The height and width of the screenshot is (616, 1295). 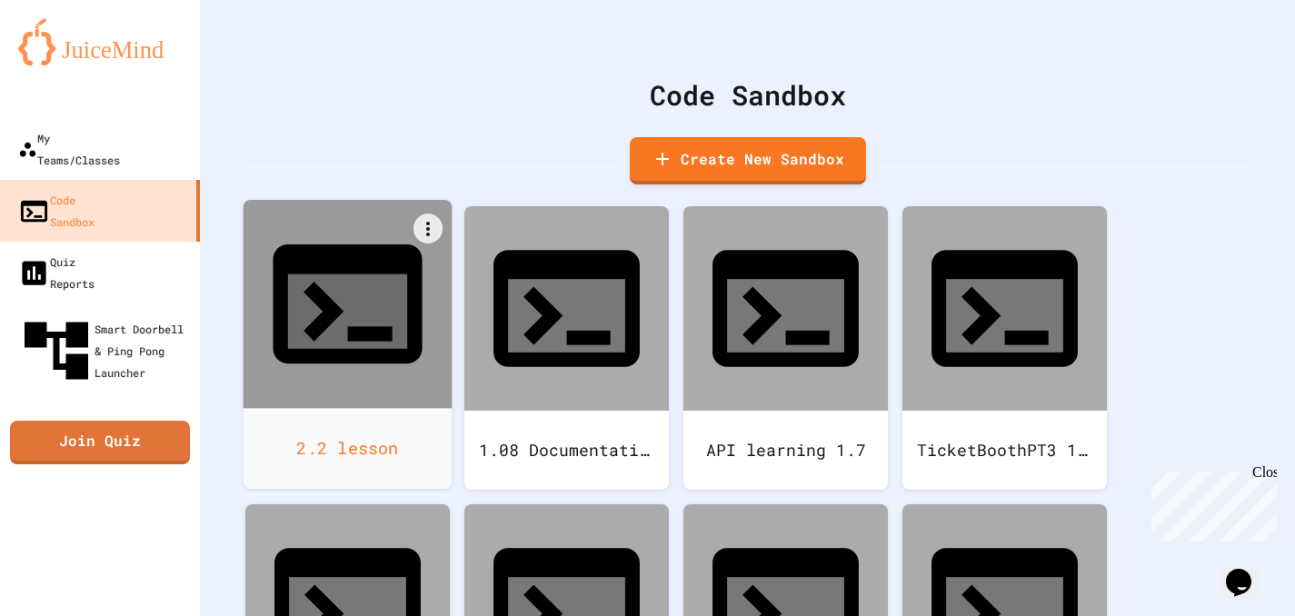 I want to click on div: Quiz Reports, so click(x=56, y=273).